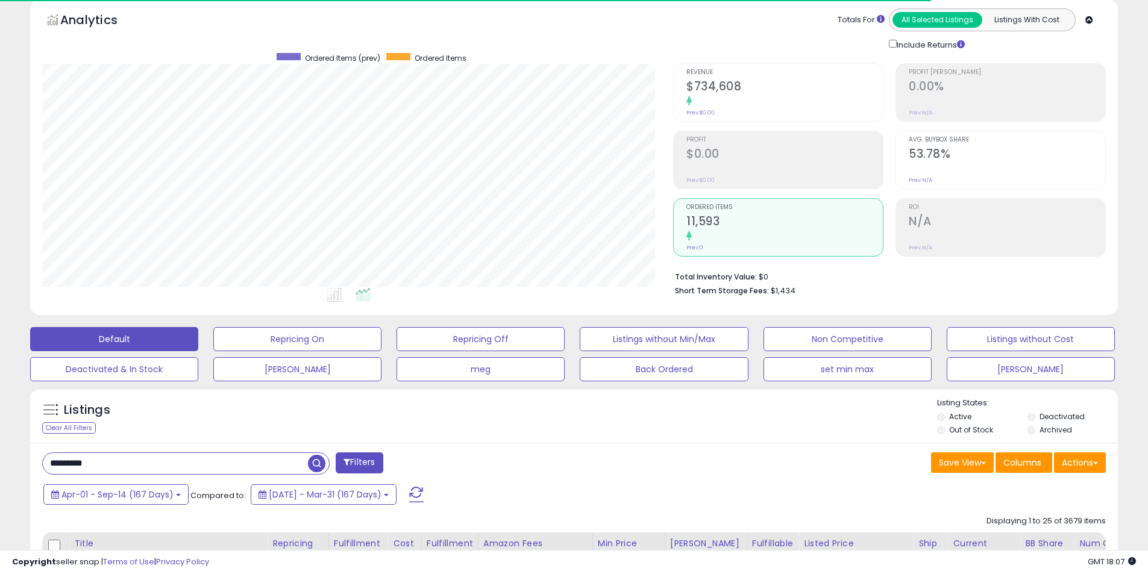 Image resolution: width=1148 pixels, height=574 pixels. What do you see at coordinates (784, 140) in the screenshot?
I see `span: Profit` at bounding box center [784, 140].